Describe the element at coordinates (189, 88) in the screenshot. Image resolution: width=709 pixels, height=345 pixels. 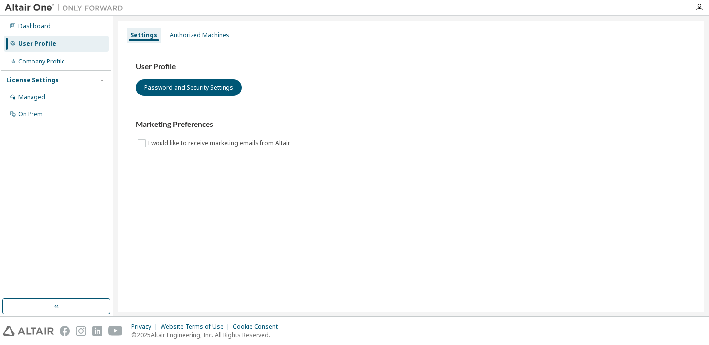
I see `button: Password and Security Settings` at that location.